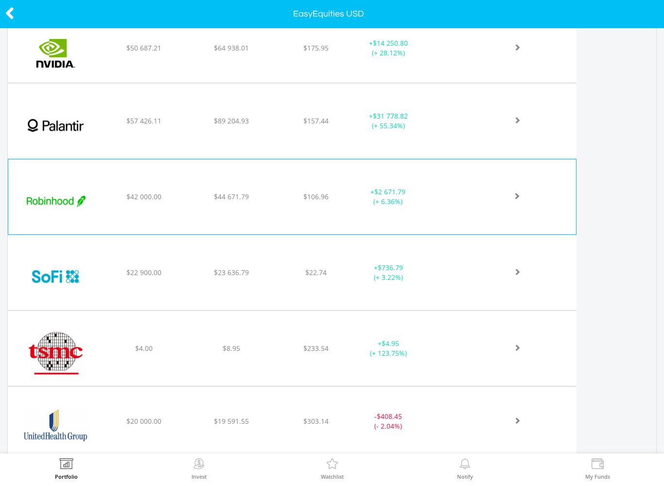  Describe the element at coordinates (316, 348) in the screenshot. I see `span: $233.54` at that location.